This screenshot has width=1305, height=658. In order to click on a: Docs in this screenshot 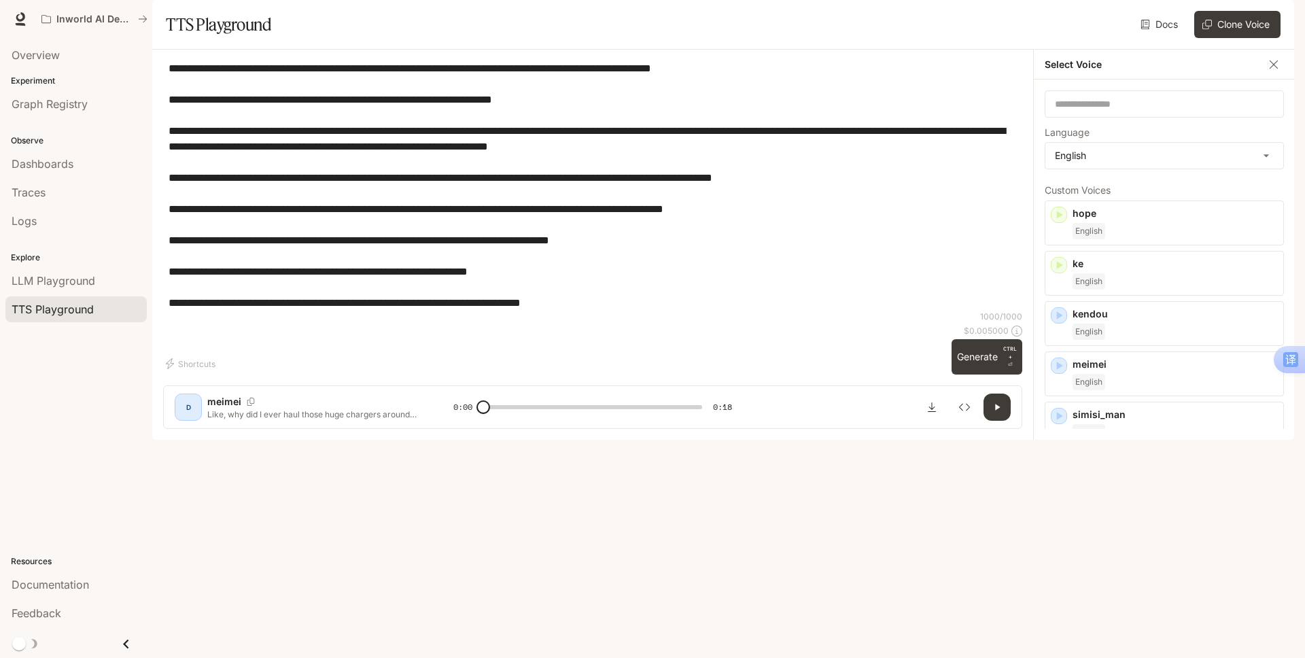, I will do `click(1160, 24)`.